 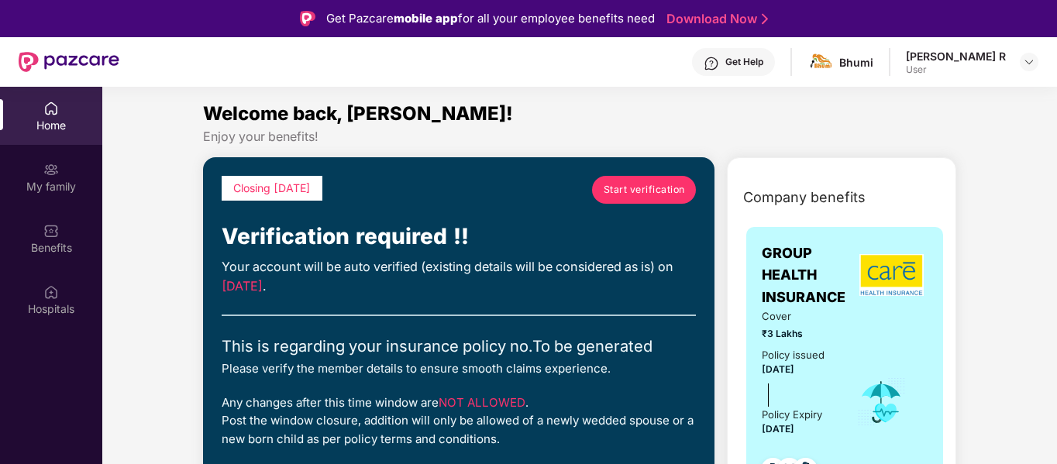 What do you see at coordinates (956, 70) in the screenshot?
I see `div: User` at bounding box center [956, 70].